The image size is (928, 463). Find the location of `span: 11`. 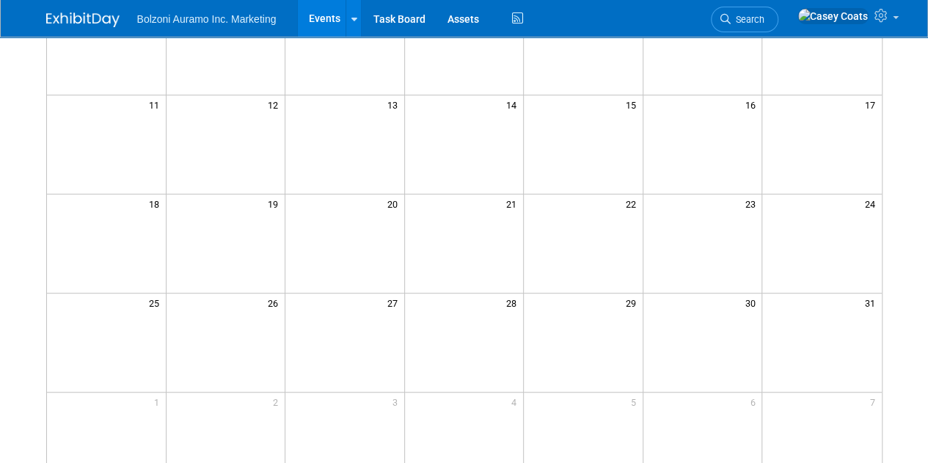

span: 11 is located at coordinates (156, 104).